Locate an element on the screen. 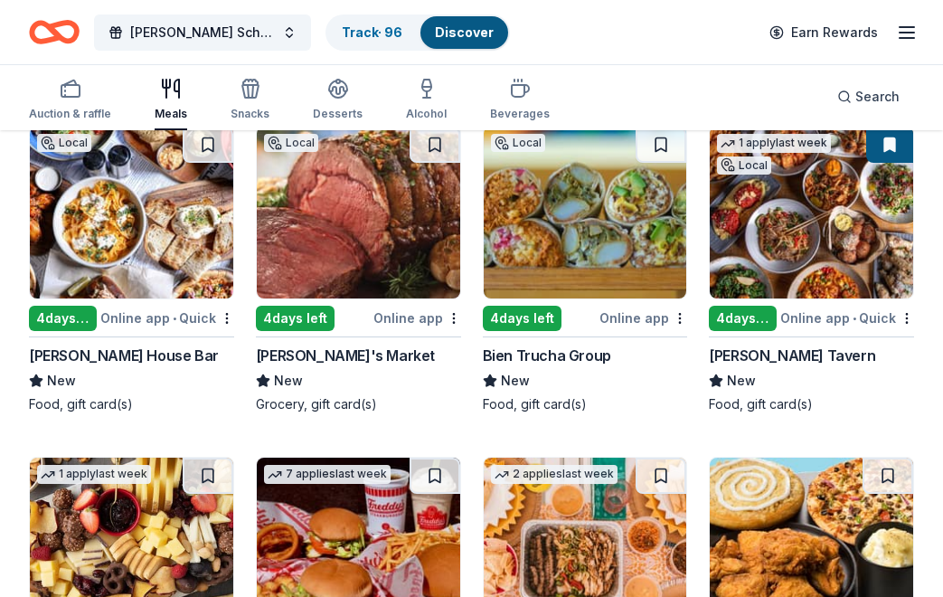 The image size is (943, 597). button: Beverages is located at coordinates (520, 100).